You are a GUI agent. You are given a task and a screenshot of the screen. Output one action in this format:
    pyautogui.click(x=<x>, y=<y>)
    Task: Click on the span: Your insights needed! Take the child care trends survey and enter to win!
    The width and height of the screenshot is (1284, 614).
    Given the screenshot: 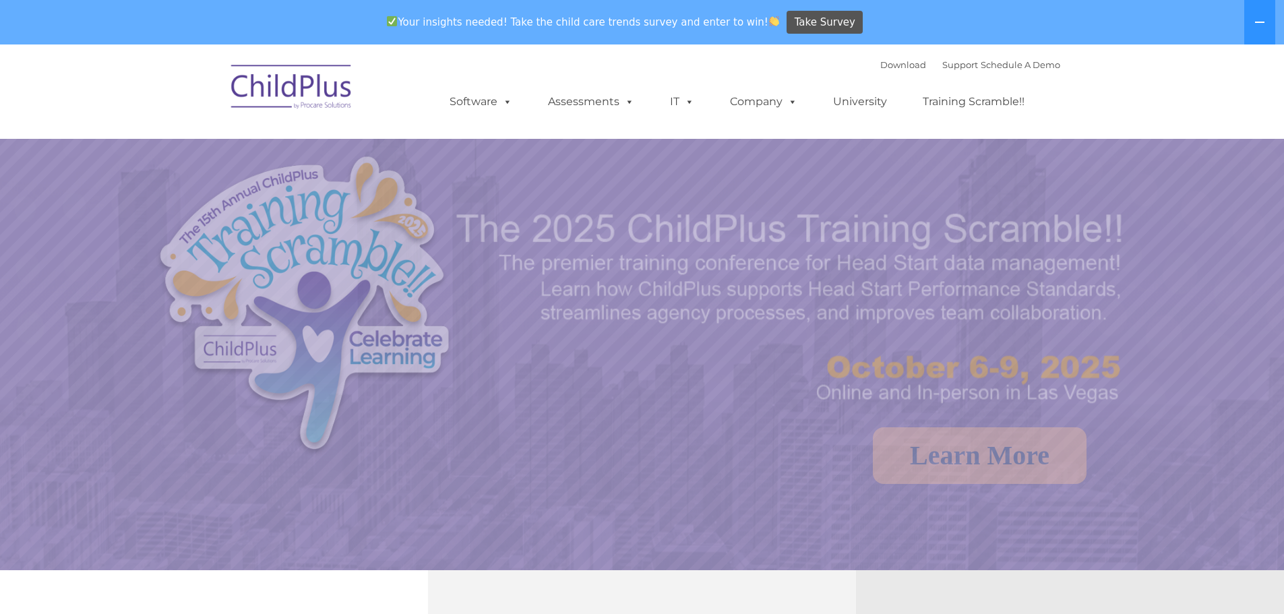 What is the action you would take?
    pyautogui.click(x=583, y=22)
    